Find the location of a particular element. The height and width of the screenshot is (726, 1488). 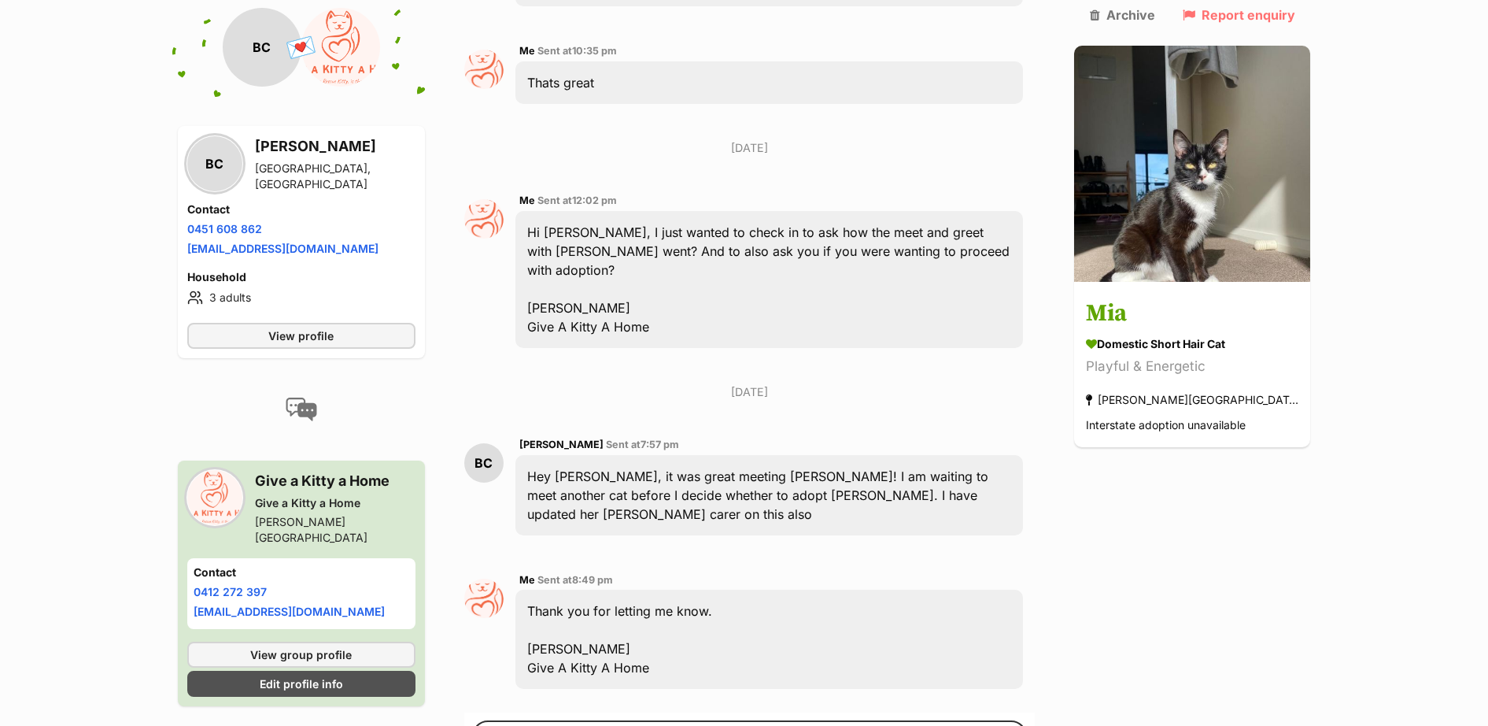

h4: Household is located at coordinates (301, 277).